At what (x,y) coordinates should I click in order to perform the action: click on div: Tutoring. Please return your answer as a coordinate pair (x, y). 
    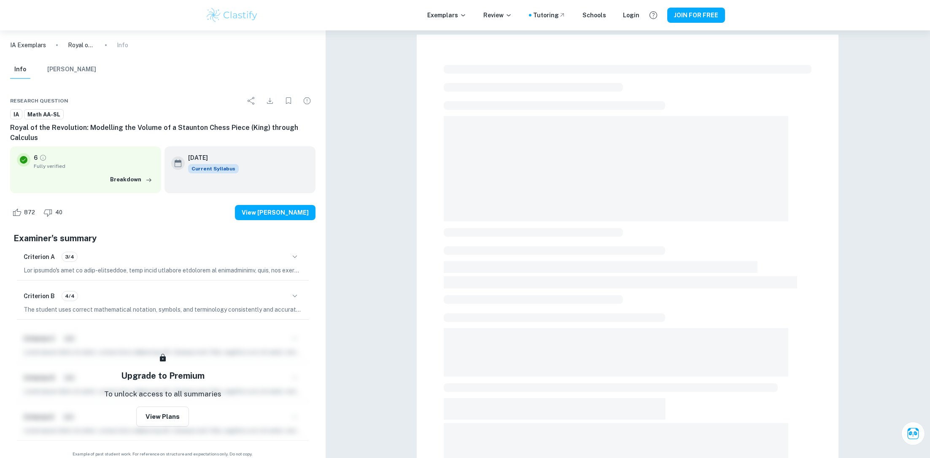
    Looking at the image, I should click on (549, 15).